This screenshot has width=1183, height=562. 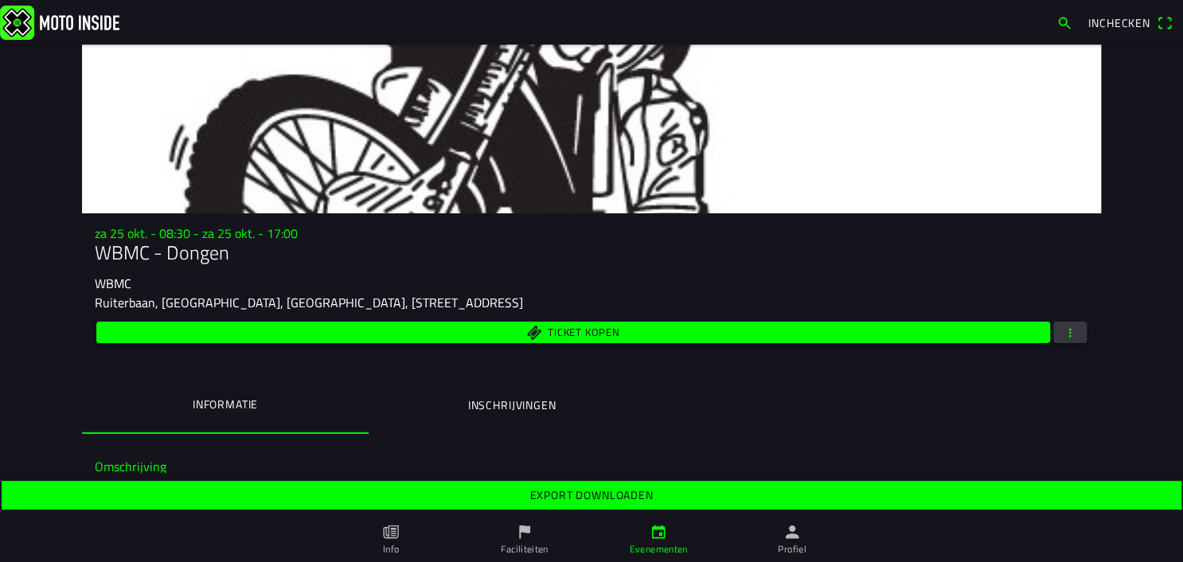 What do you see at coordinates (525, 532) in the screenshot?
I see `ion-icon: vlag` at bounding box center [525, 532].